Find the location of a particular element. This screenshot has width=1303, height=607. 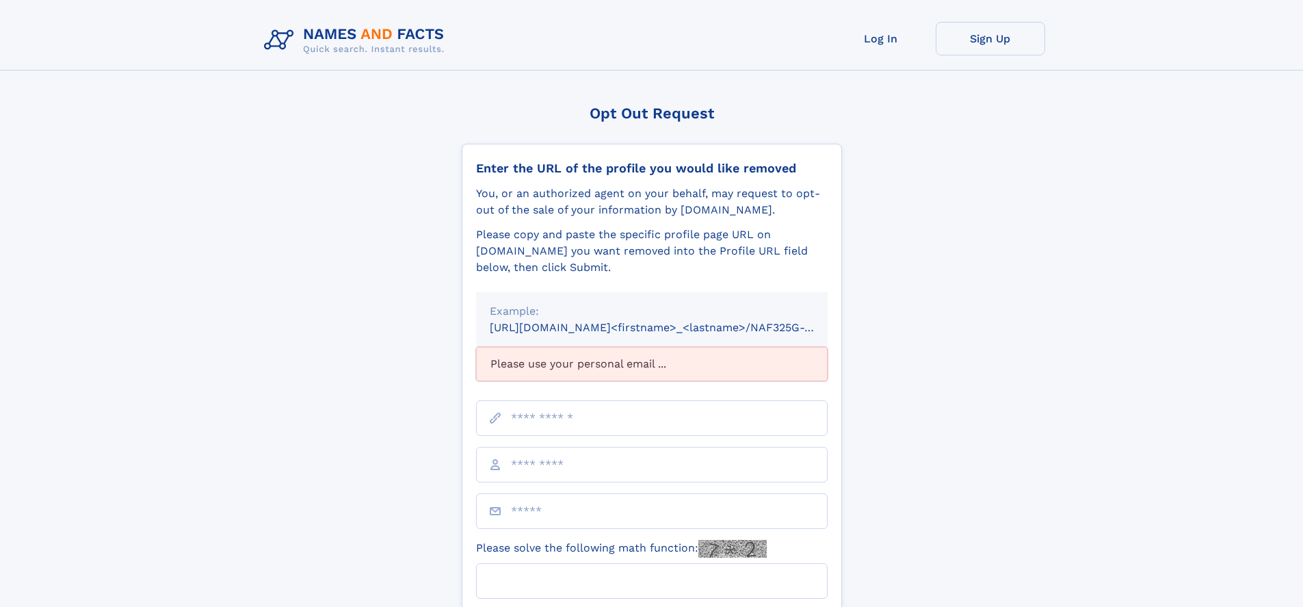

div: Please use your personal email ... is located at coordinates (652, 364).